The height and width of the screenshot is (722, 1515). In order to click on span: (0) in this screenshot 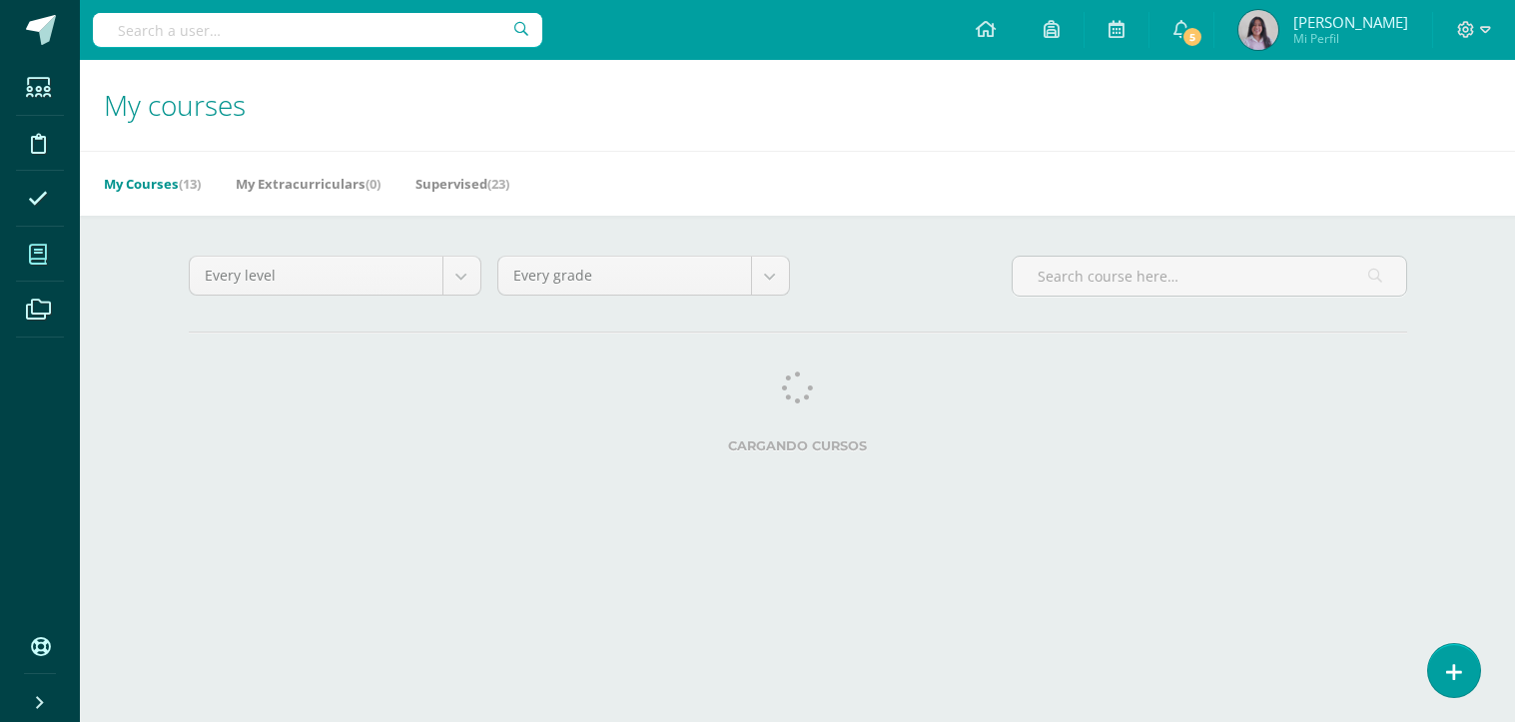, I will do `click(373, 184)`.